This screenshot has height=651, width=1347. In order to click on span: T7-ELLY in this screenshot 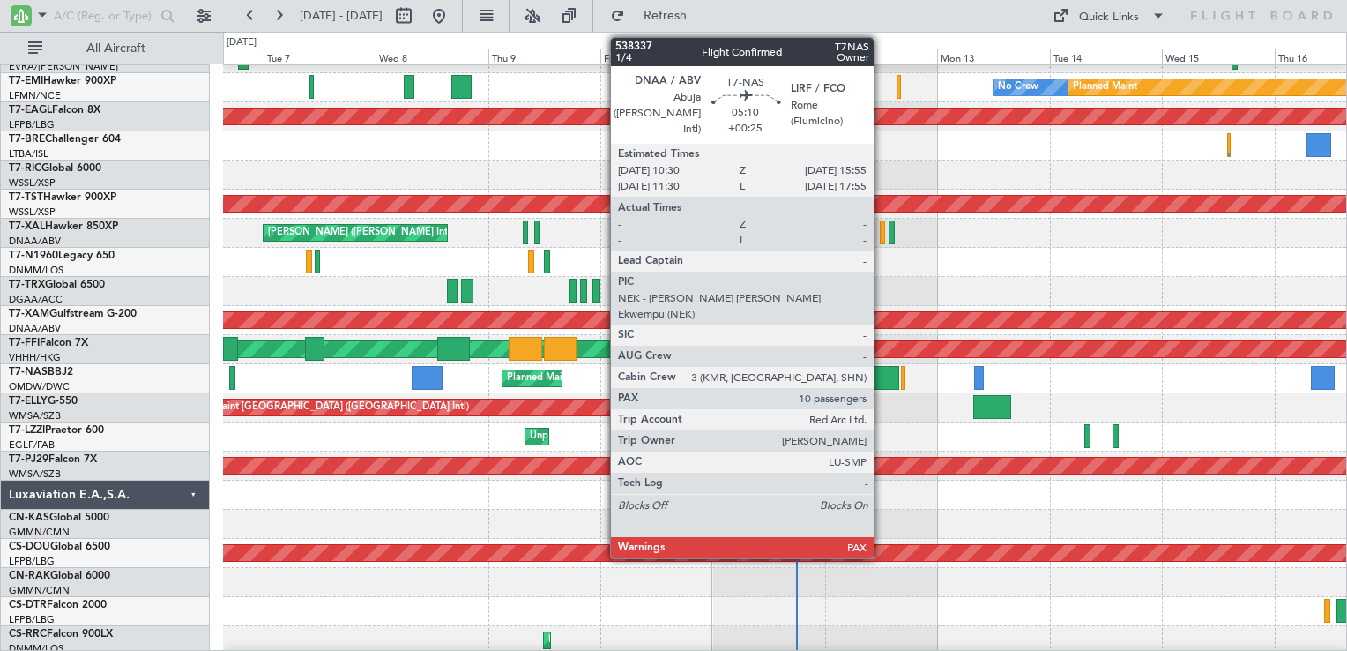, I will do `click(28, 401)`.